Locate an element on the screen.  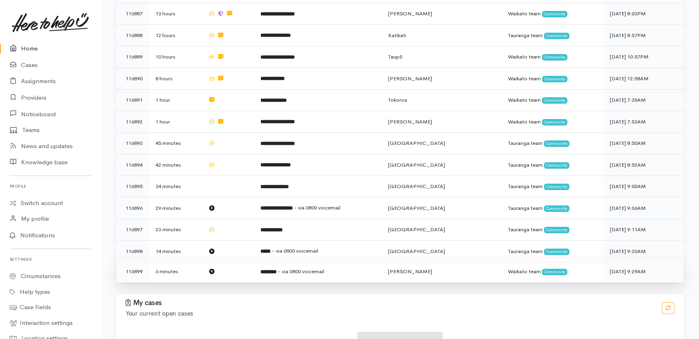
td: 42 minutes is located at coordinates (175, 165).